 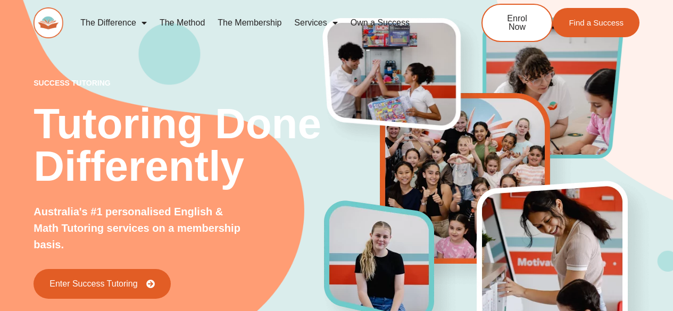 What do you see at coordinates (316, 23) in the screenshot?
I see `a: Services` at bounding box center [316, 23].